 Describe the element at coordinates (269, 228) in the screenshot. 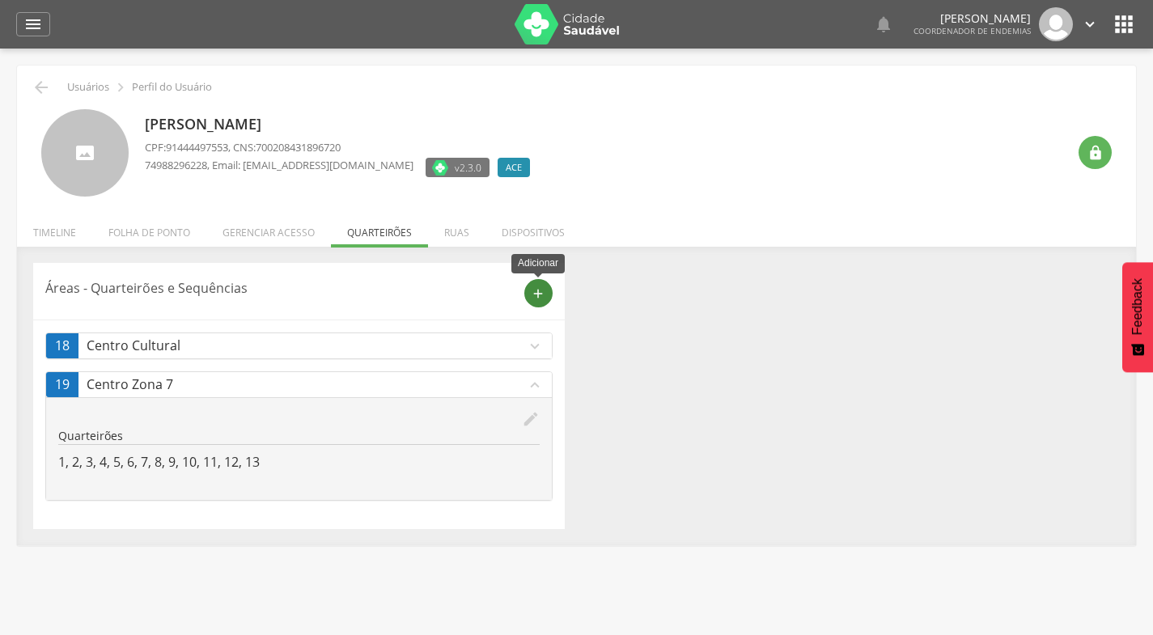

I see `li: Gerenciar acesso` at that location.